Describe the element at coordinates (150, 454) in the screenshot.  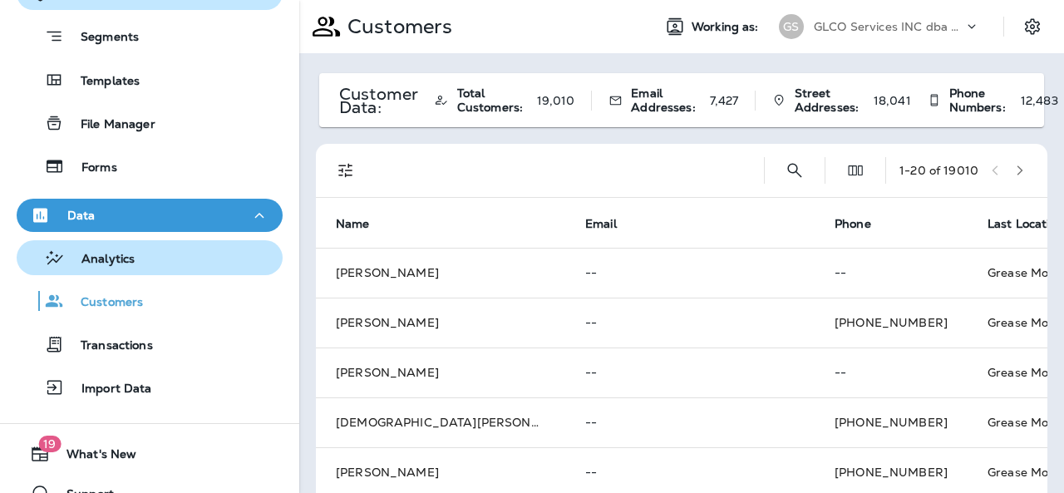
I see `button: 19What's New` at that location.